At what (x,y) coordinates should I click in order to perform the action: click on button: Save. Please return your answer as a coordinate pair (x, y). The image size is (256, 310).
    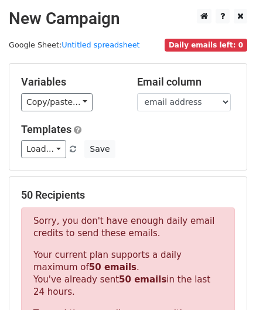
    Looking at the image, I should click on (100, 149).